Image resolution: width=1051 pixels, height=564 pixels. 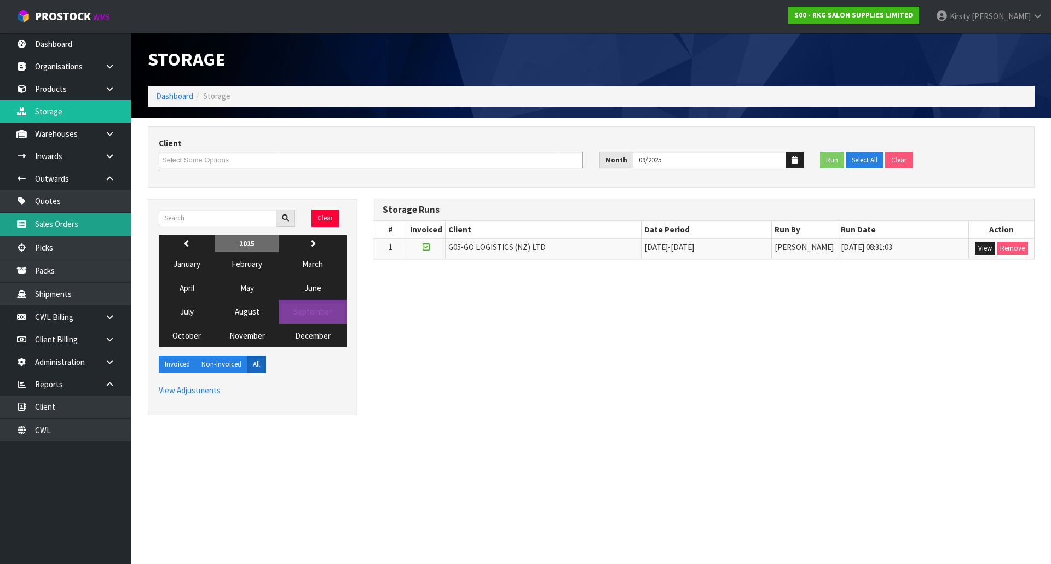 I want to click on span: July, so click(x=187, y=311).